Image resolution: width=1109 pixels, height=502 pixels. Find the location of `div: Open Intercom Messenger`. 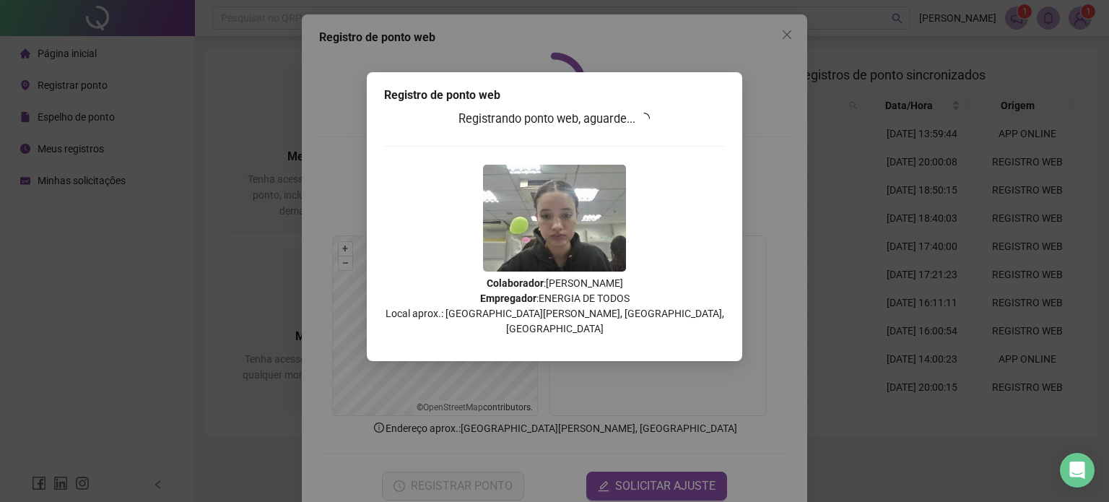

div: Open Intercom Messenger is located at coordinates (1078, 470).